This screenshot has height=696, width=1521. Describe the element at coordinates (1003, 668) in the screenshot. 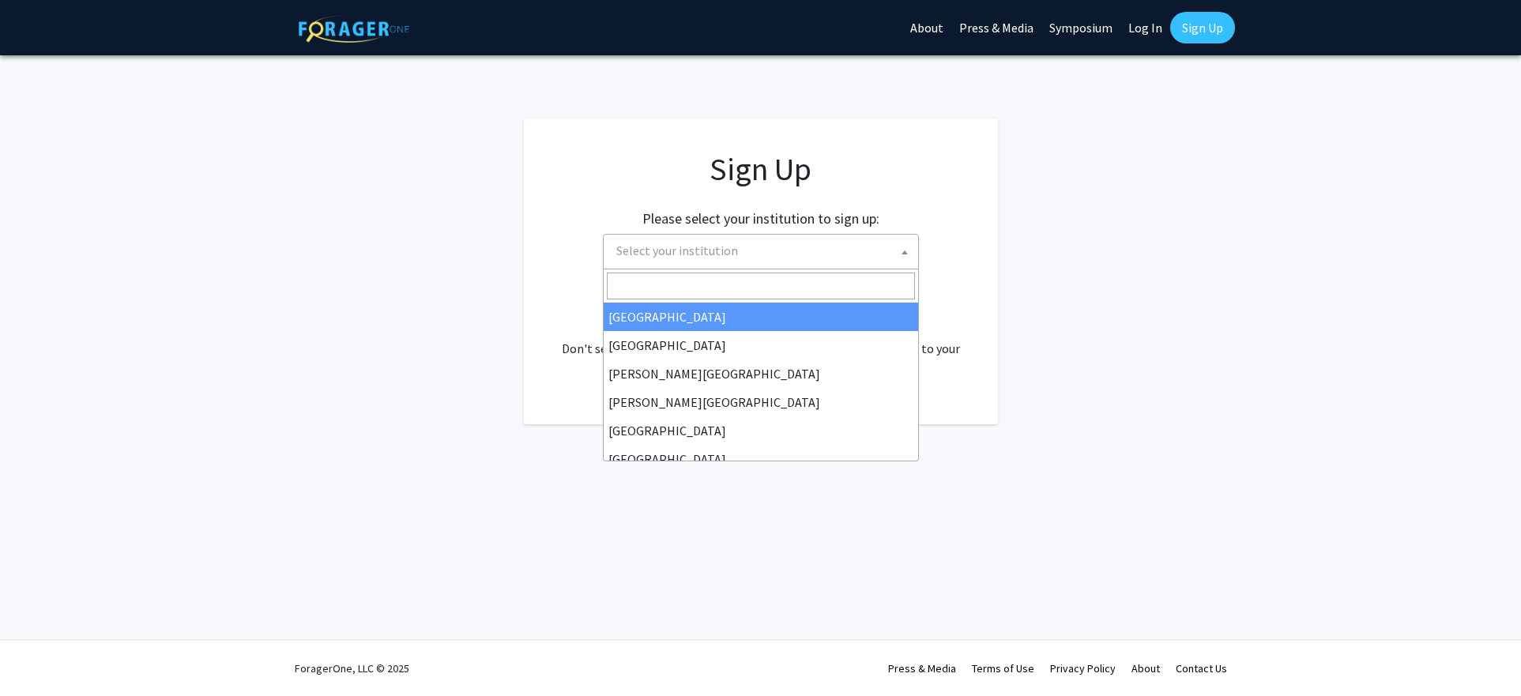

I see `a: Terms of Use` at that location.